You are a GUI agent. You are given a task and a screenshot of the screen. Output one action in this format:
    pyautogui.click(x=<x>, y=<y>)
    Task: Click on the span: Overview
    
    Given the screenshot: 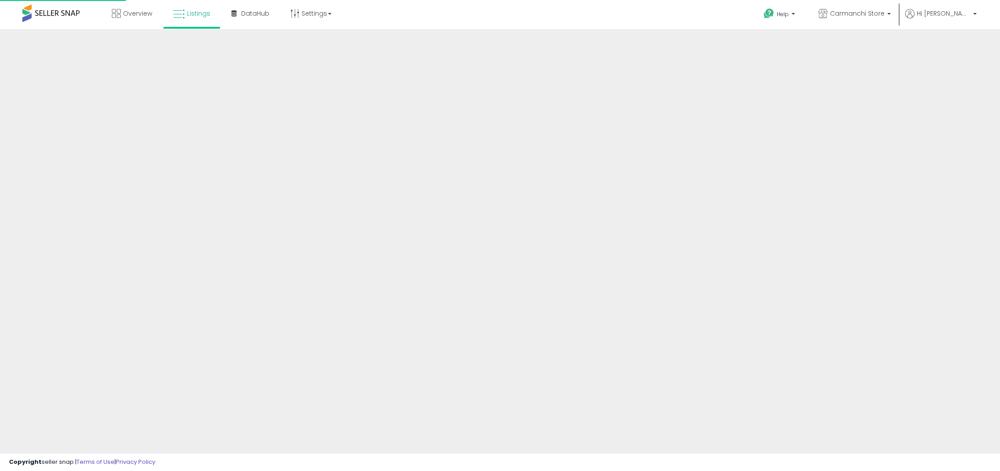 What is the action you would take?
    pyautogui.click(x=137, y=13)
    